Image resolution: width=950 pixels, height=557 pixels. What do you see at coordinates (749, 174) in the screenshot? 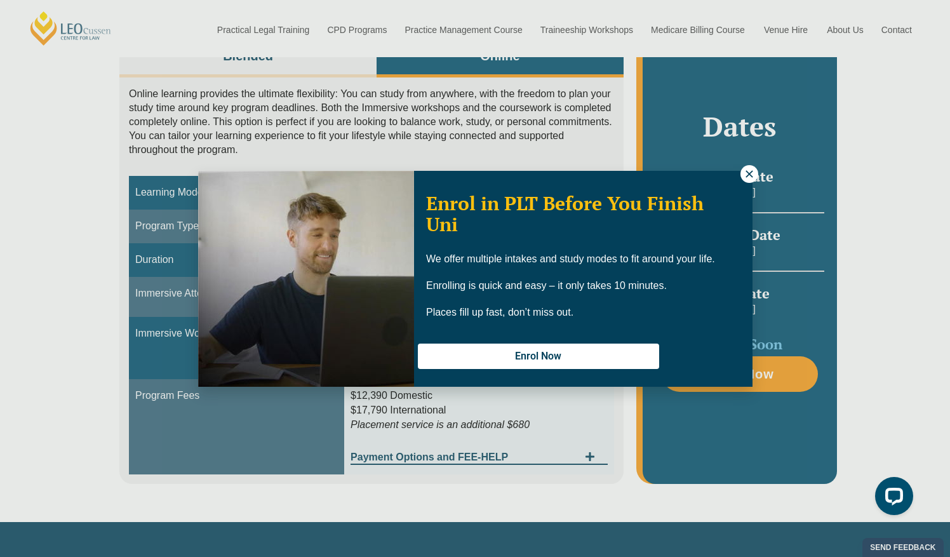
I see `button: Close` at bounding box center [749, 174].